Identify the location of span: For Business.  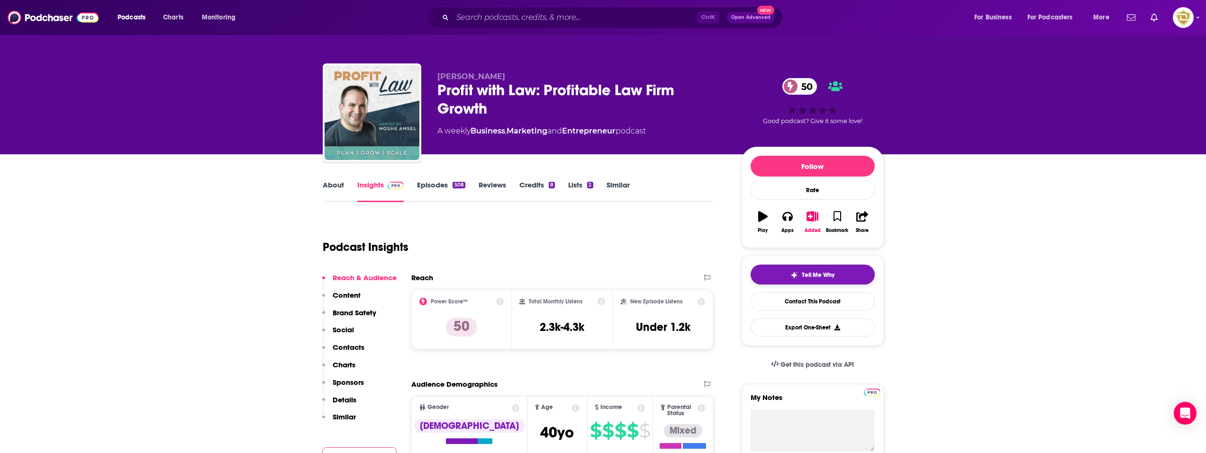
(993, 18).